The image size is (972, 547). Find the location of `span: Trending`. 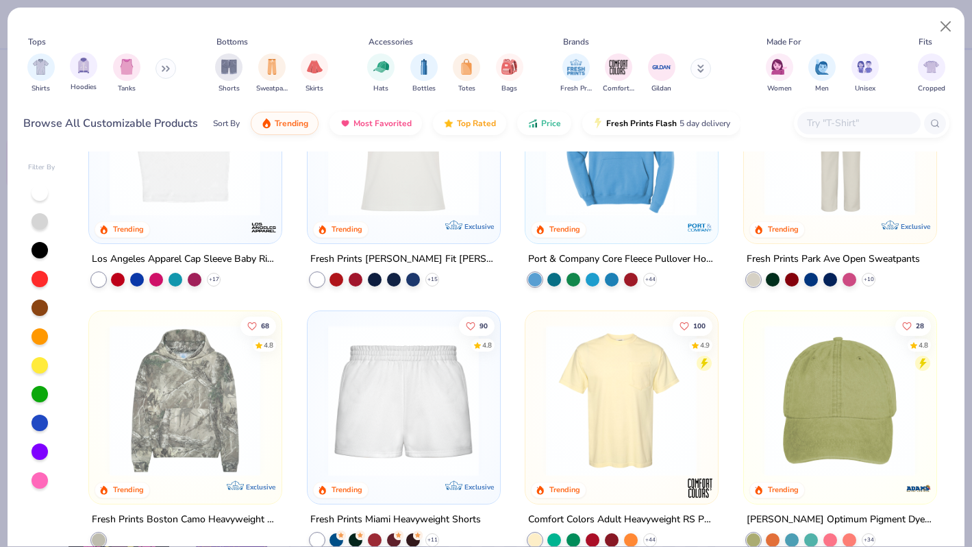

span: Trending is located at coordinates (291, 123).